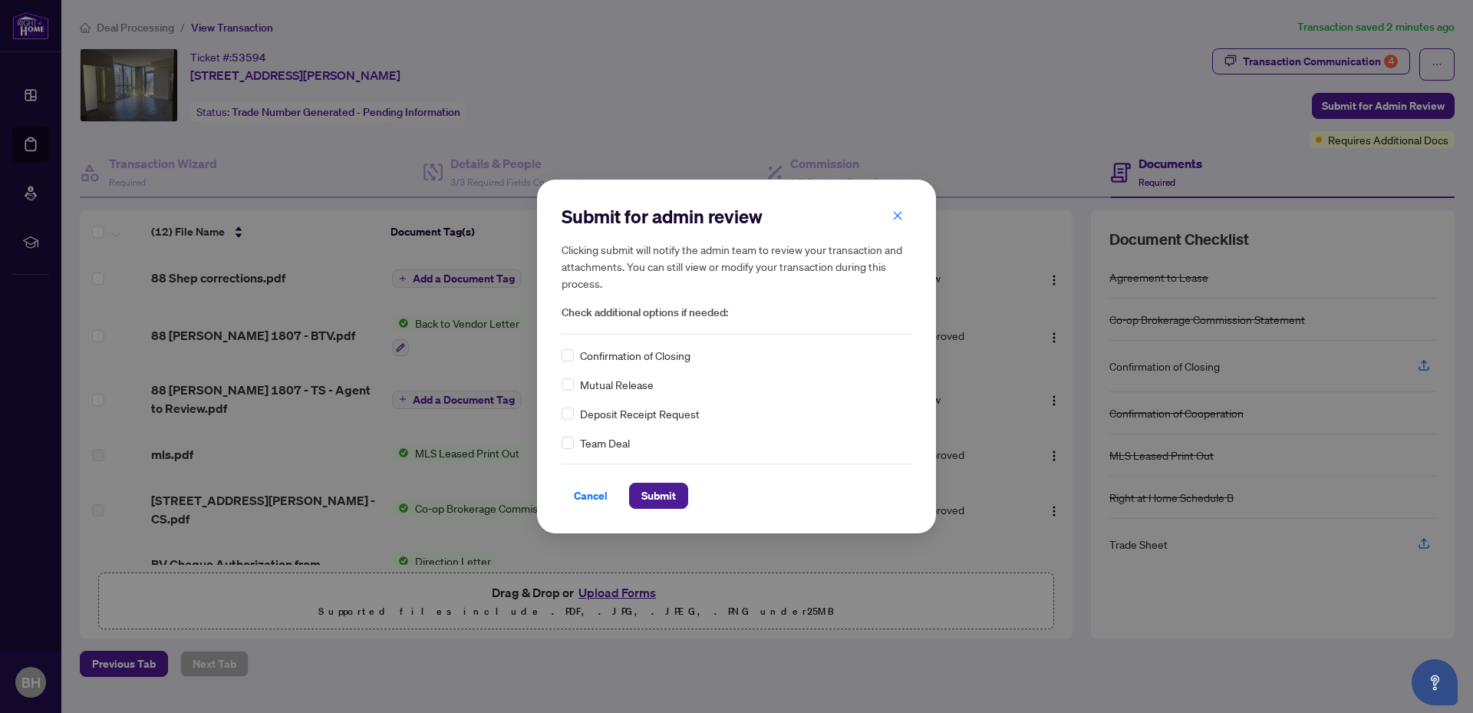 This screenshot has height=713, width=1473. Describe the element at coordinates (640, 414) in the screenshot. I see `span: Deposit Receipt Request` at that location.